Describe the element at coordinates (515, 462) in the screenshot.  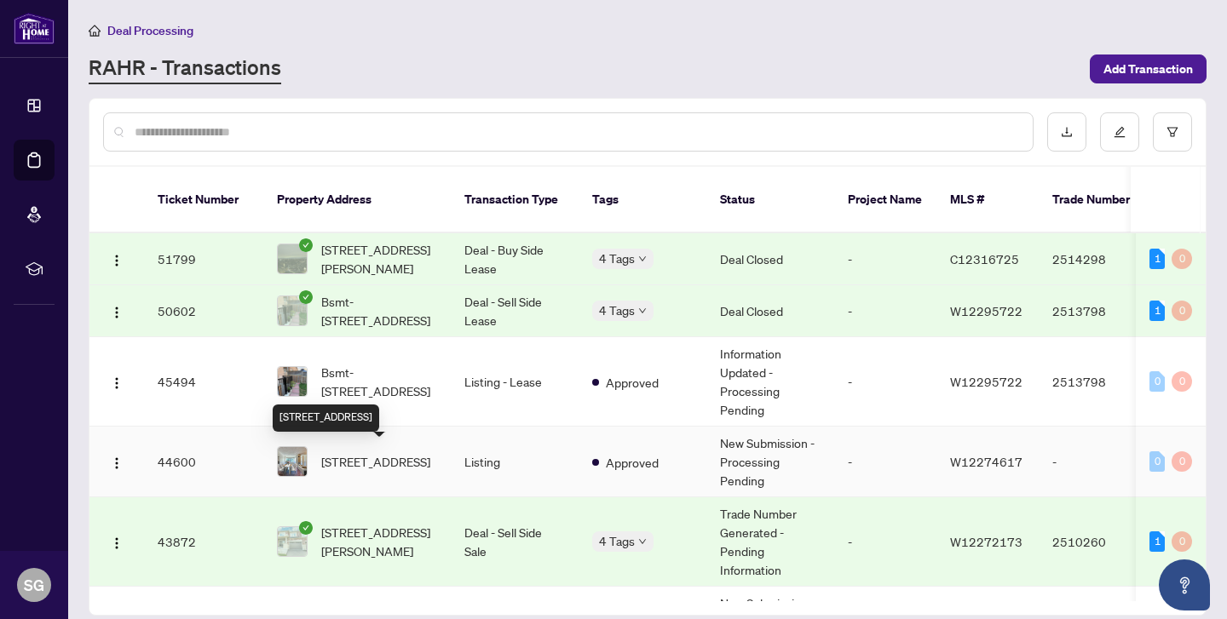
I see `td: Listing` at that location.